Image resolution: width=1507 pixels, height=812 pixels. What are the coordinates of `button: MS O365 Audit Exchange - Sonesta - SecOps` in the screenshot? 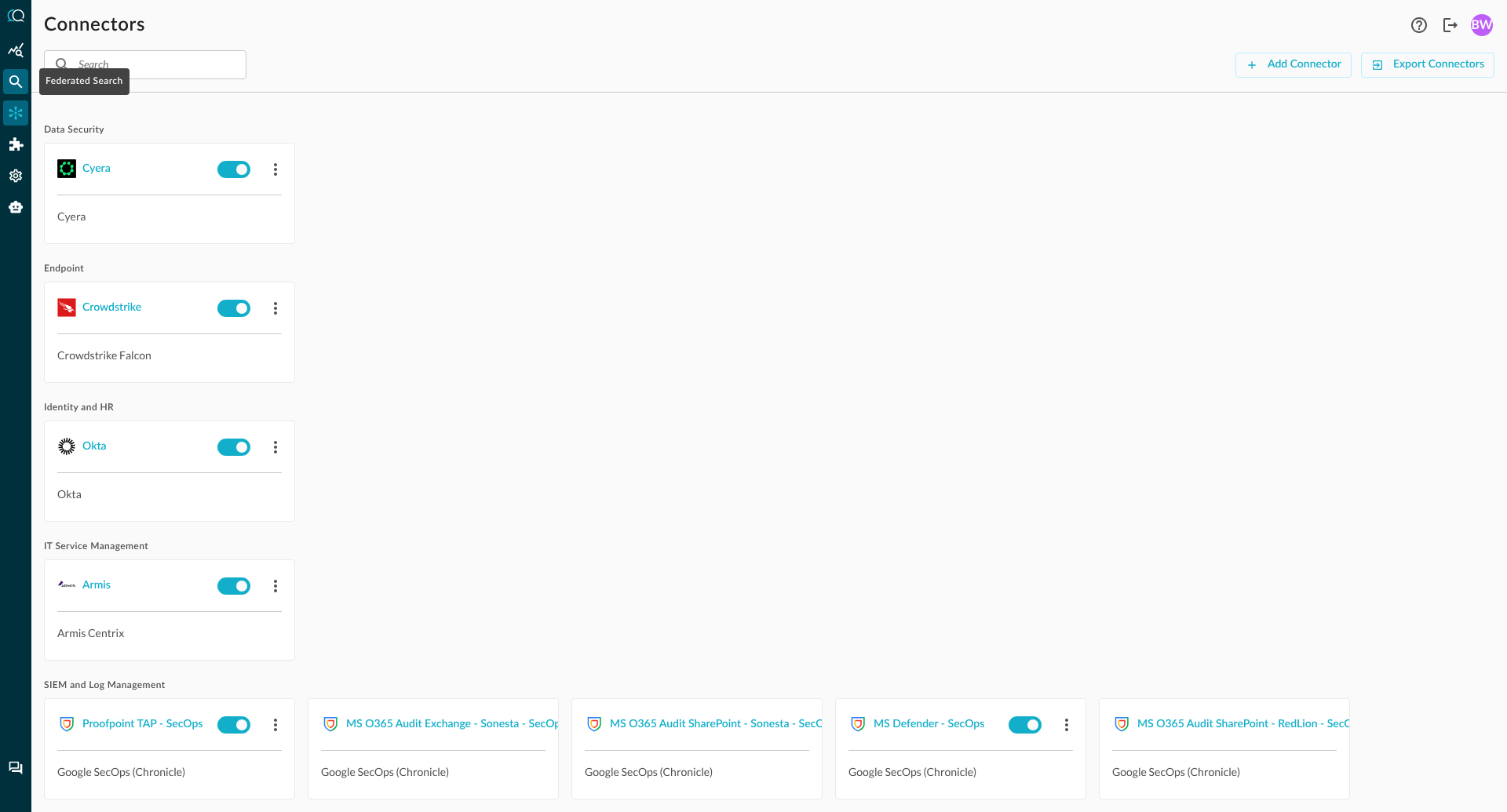 It's located at (455, 724).